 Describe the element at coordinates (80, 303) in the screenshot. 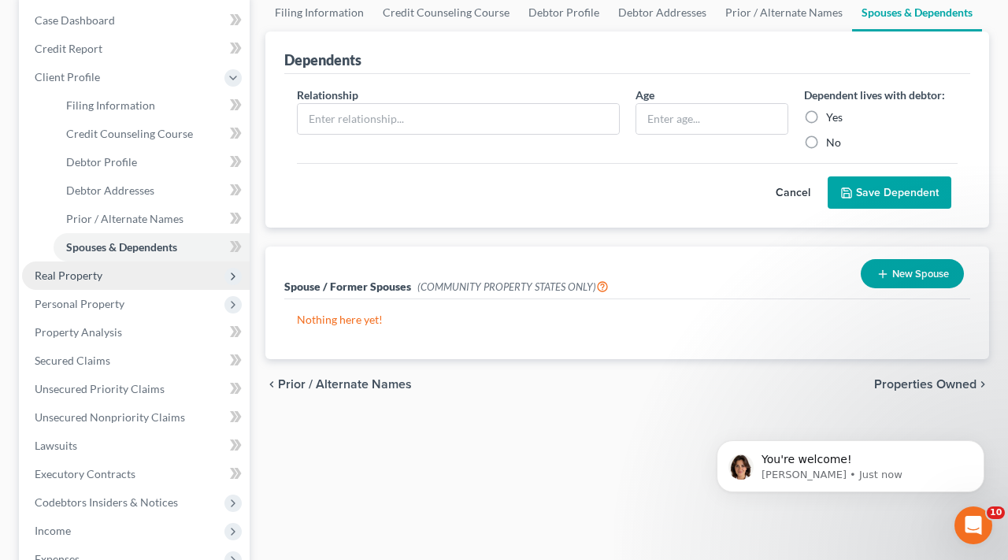

I see `span: Personal Property` at that location.